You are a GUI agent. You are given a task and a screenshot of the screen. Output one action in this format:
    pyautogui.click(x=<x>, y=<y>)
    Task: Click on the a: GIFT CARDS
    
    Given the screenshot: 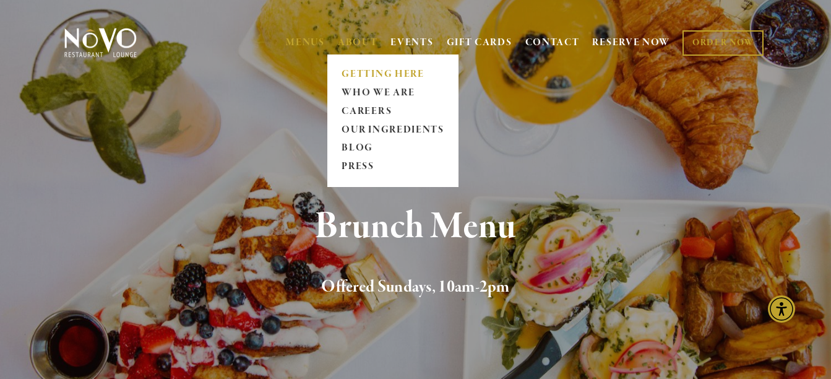 What is the action you would take?
    pyautogui.click(x=479, y=43)
    